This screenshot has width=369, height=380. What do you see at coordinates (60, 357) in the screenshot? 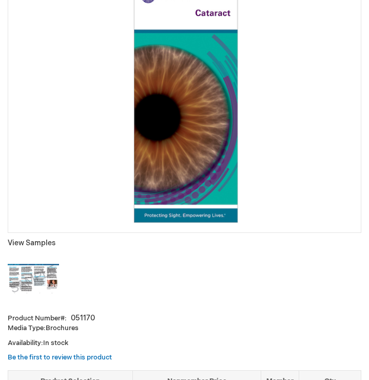
I see `a: Be the first to review this product` at bounding box center [60, 357].